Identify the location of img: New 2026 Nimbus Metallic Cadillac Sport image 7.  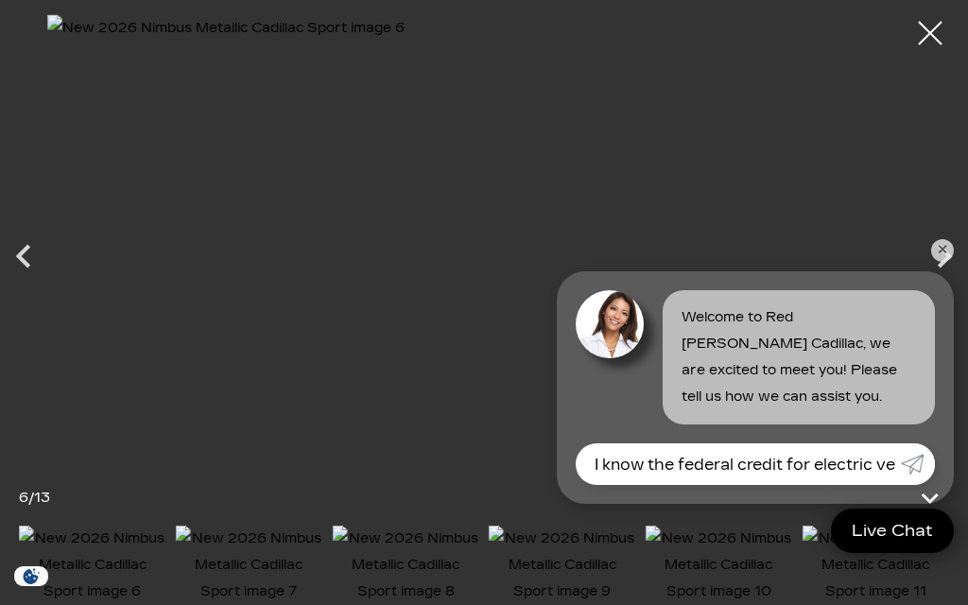
(250, 566).